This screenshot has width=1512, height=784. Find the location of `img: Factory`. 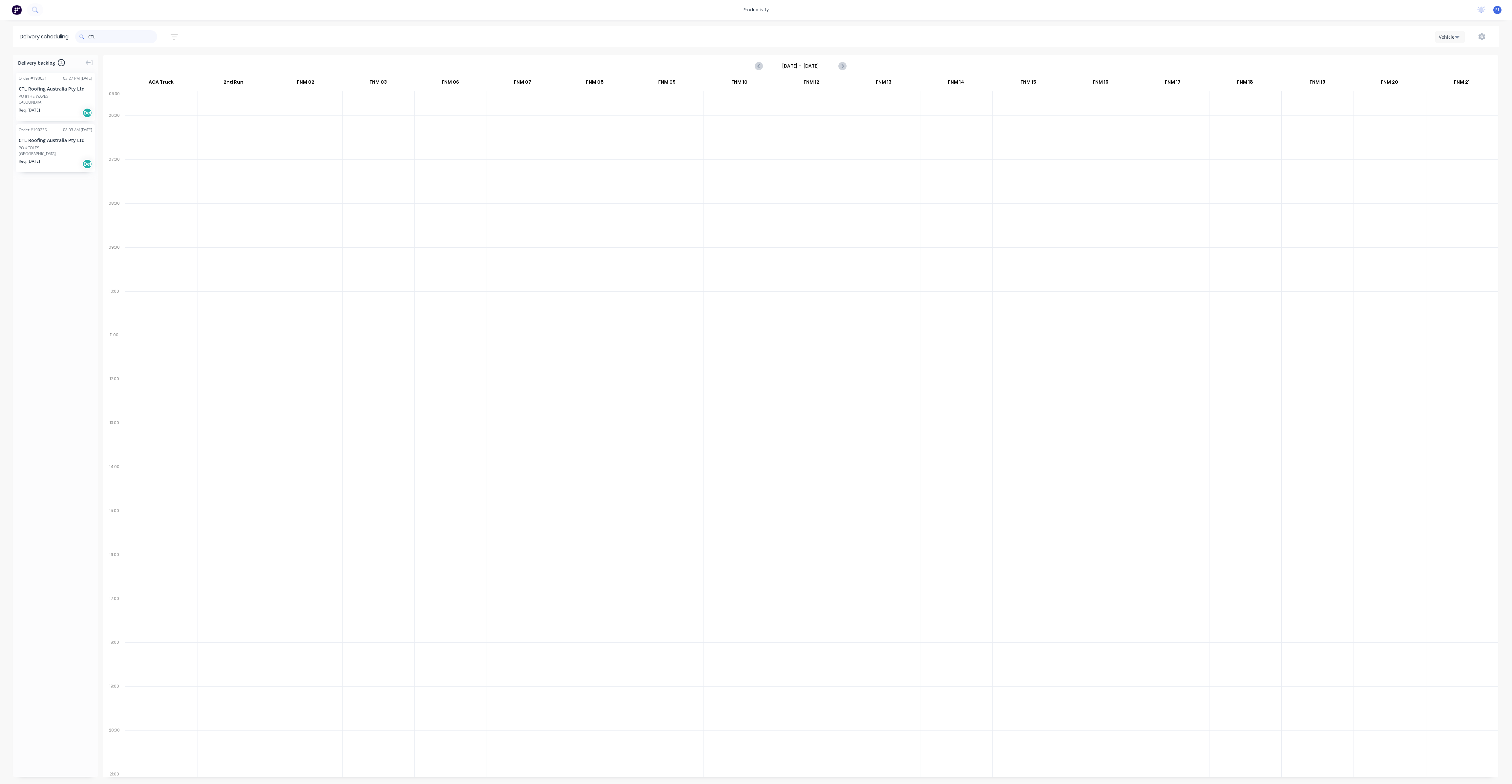

img: Factory is located at coordinates (17, 10).